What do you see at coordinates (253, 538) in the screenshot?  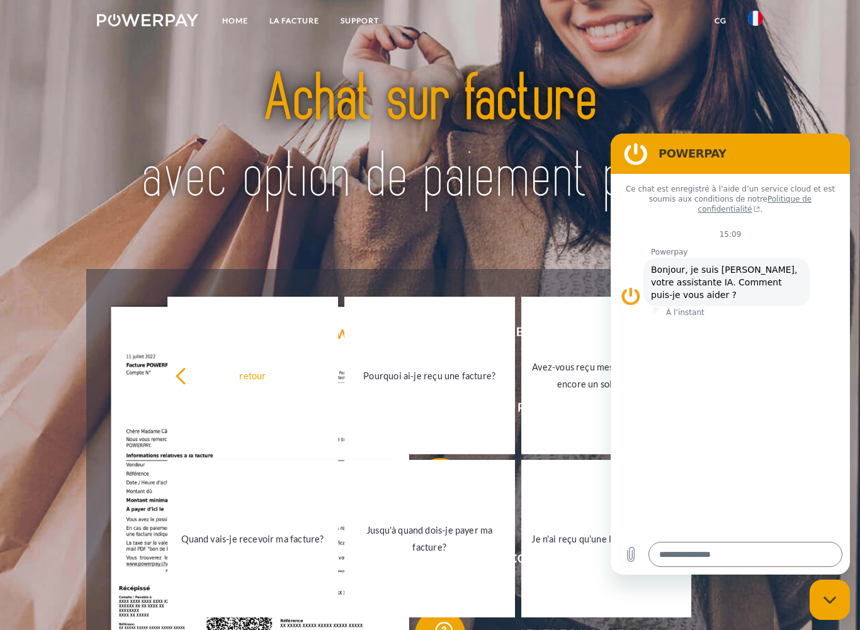 I see `div: Quand vais-je recevoir ma facture?` at bounding box center [253, 538].